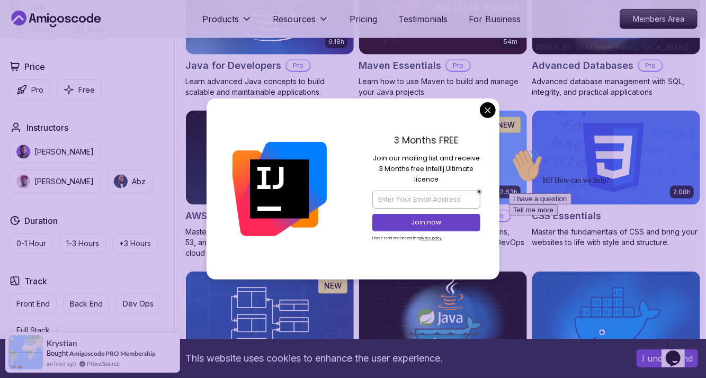 The image size is (706, 378). What do you see at coordinates (21, 21) in the screenshot?
I see `img: :wave:` at bounding box center [21, 21].